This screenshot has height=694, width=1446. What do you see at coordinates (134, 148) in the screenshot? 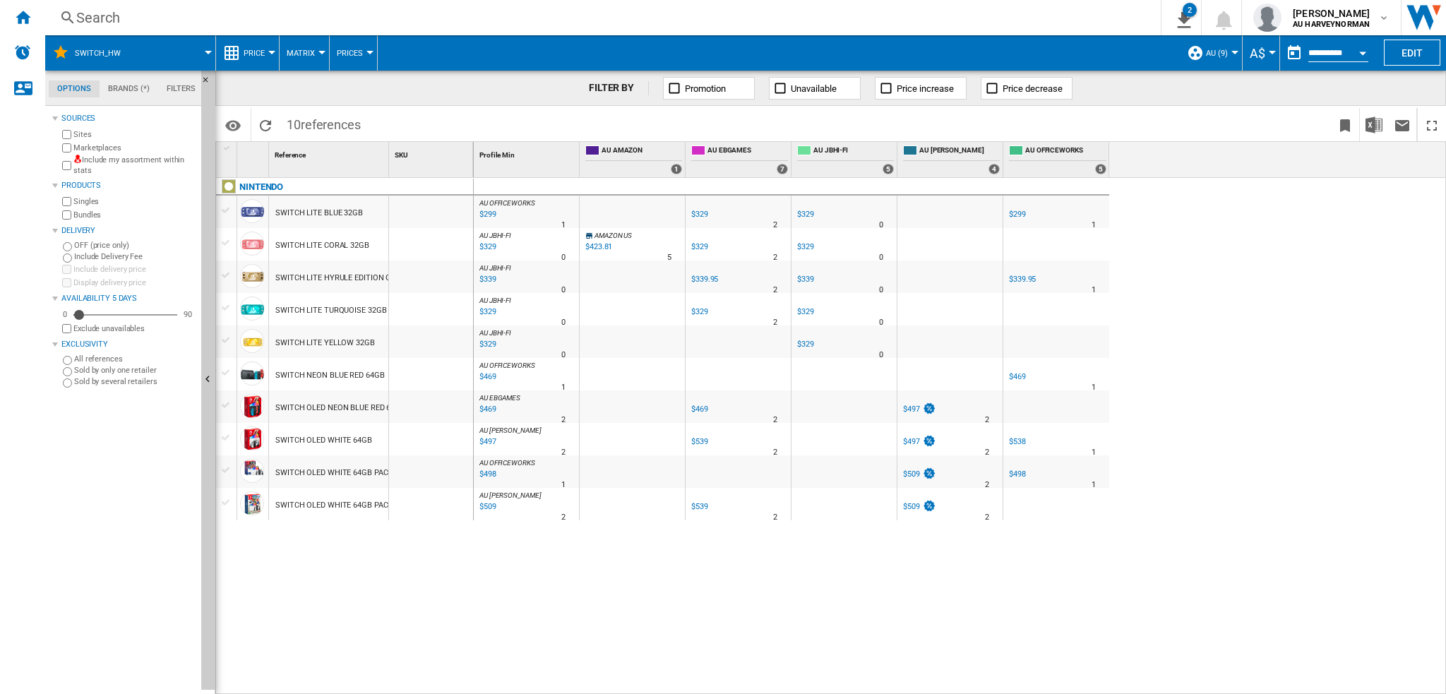
I see `label: Marketplaces` at bounding box center [134, 148].